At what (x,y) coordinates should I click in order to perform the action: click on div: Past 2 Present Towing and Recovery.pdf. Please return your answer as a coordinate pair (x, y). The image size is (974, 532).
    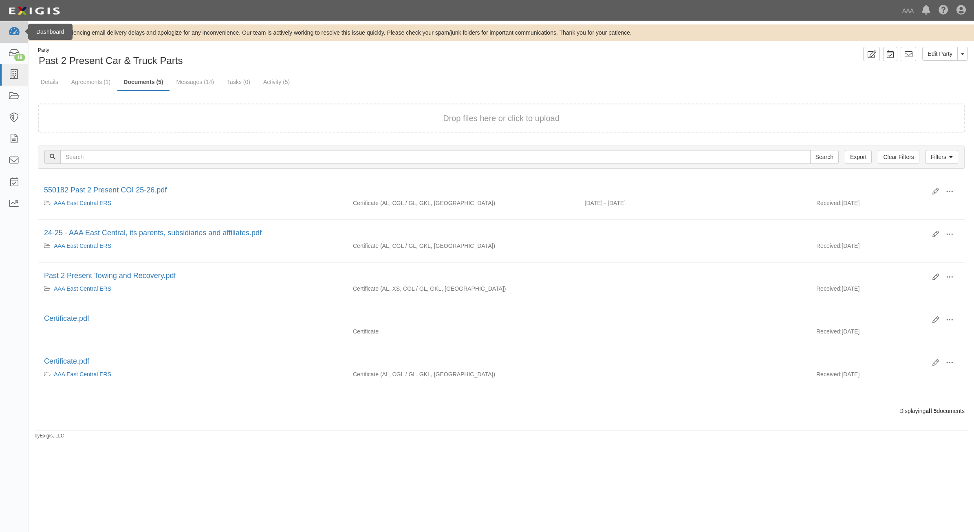
    Looking at the image, I should click on (485, 276).